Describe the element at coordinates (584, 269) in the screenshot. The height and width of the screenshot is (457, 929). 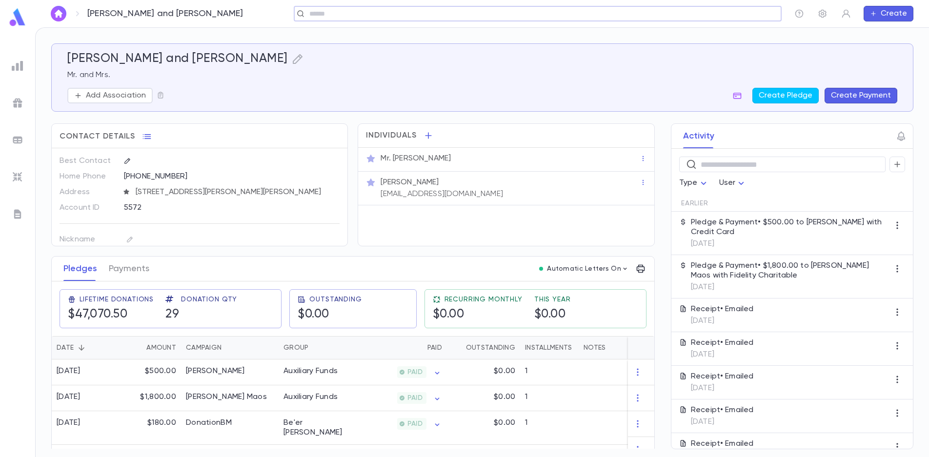
I see `p: Automatic Letters On` at that location.